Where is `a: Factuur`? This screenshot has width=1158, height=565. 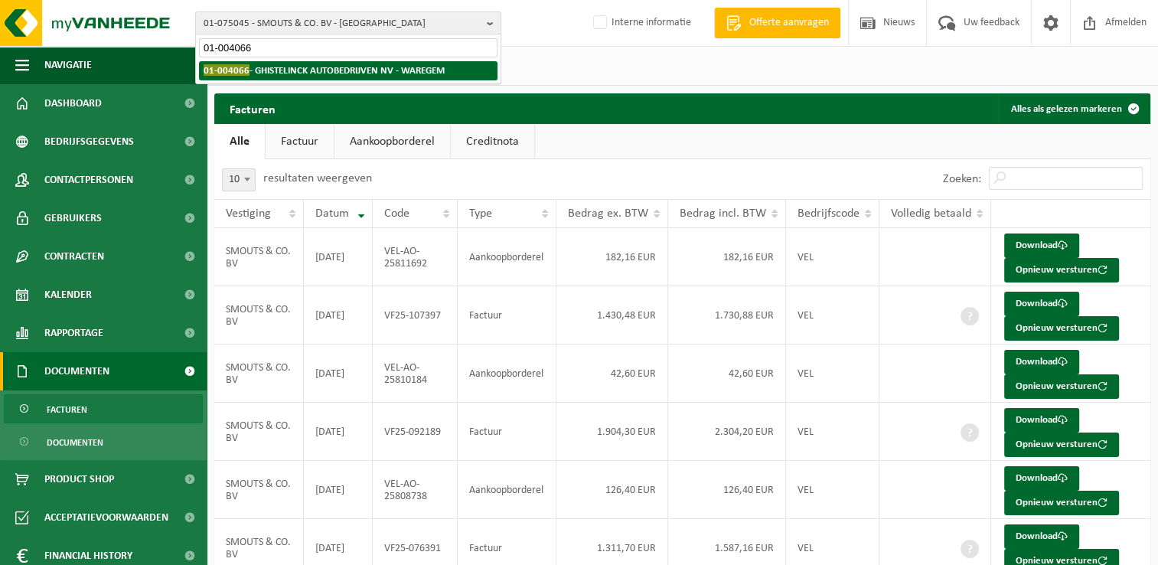 a: Factuur is located at coordinates (299, 142).